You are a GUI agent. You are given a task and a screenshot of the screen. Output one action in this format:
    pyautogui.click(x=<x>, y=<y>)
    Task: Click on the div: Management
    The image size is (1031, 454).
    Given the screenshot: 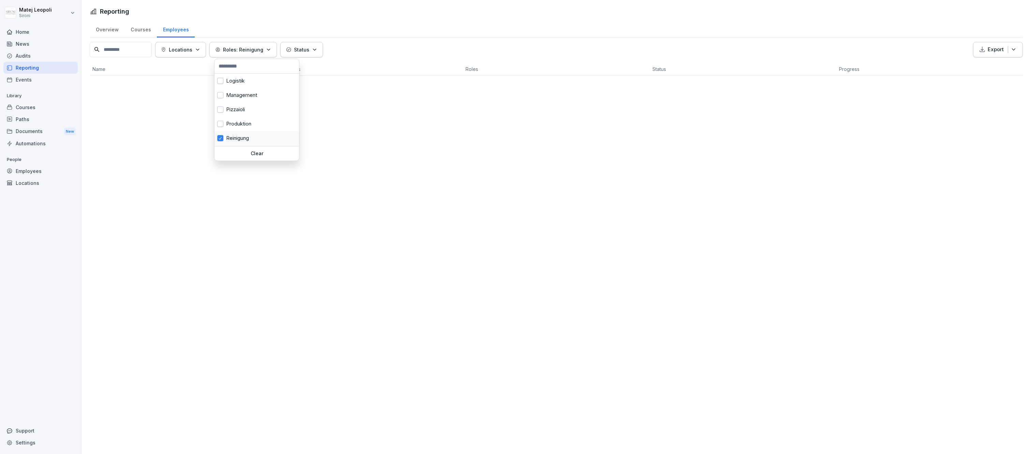 What is the action you would take?
    pyautogui.click(x=257, y=95)
    